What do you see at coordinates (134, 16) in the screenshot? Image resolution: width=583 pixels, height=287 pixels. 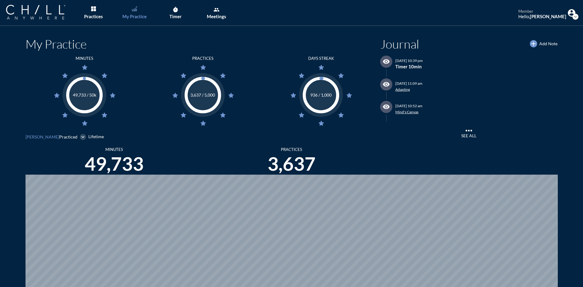 I see `div: My Practice` at bounding box center [134, 16].